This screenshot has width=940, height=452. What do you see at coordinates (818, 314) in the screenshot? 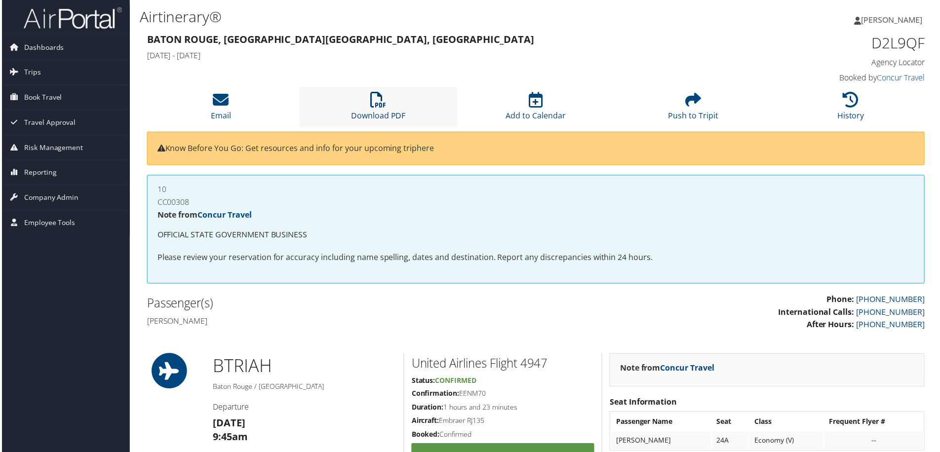
I see `strong: International Calls:` at bounding box center [818, 314].